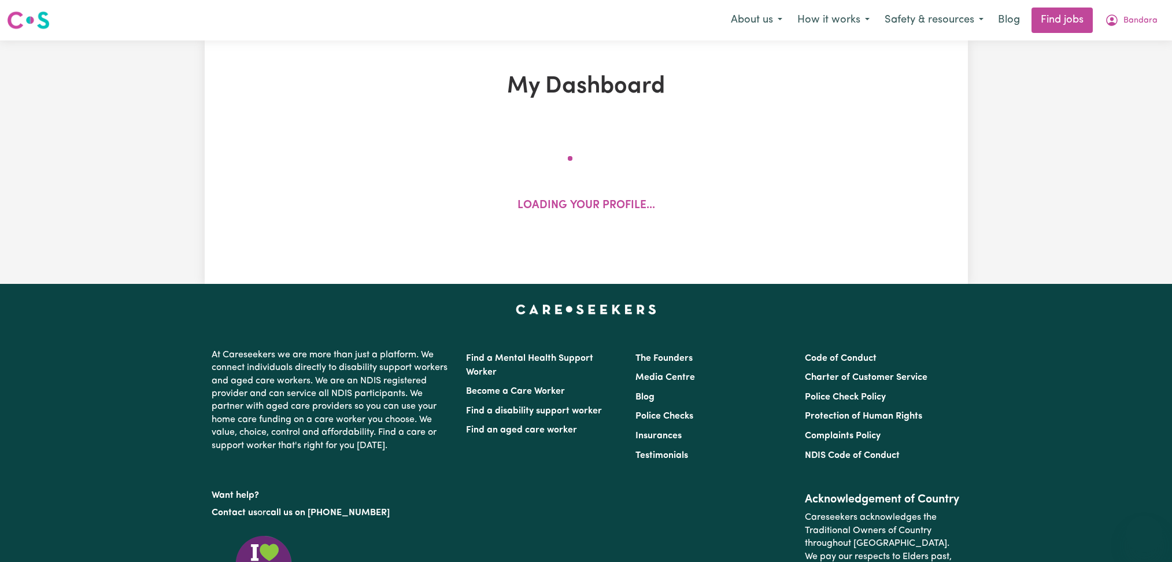 Image resolution: width=1172 pixels, height=562 pixels. I want to click on a: Media Centre, so click(665, 378).